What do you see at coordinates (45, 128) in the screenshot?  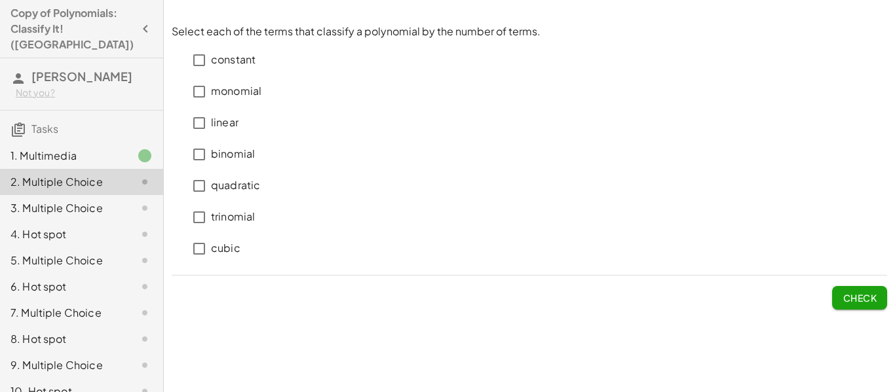 I see `span: Tasks` at bounding box center [45, 128].